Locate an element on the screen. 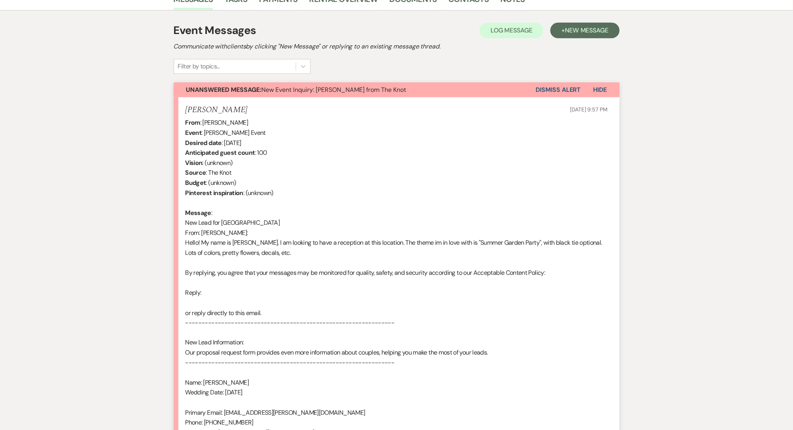 The image size is (793, 430). b: Source is located at coordinates (196, 173).